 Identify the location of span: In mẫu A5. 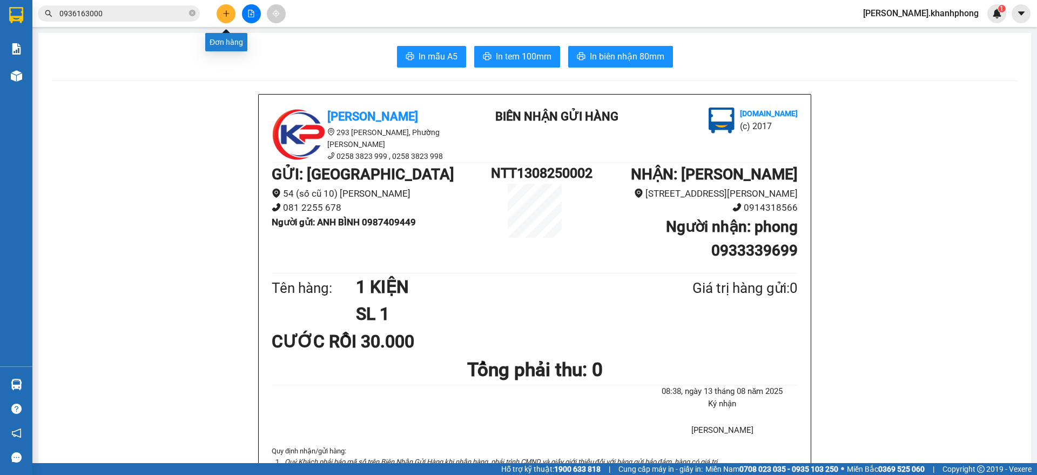
(438, 56).